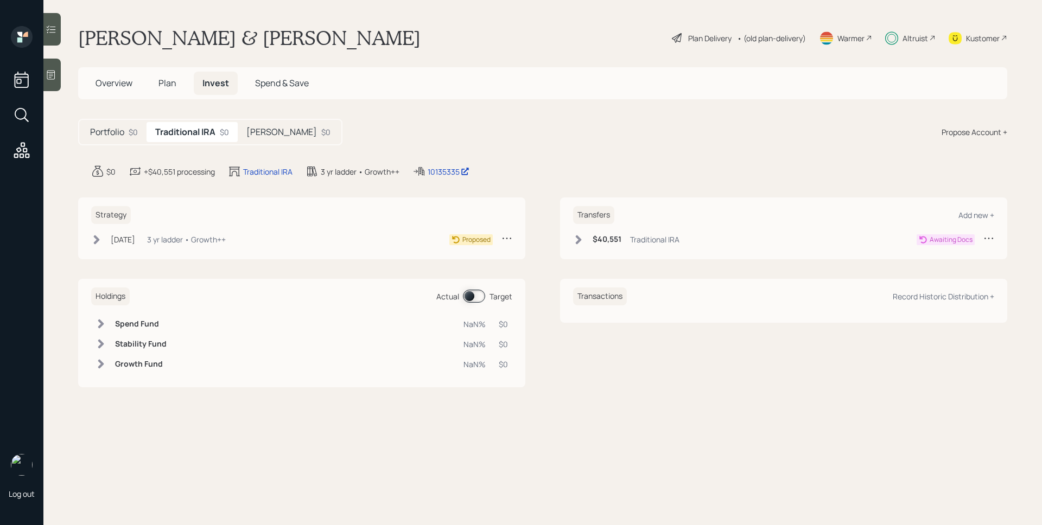  Describe the element at coordinates (606, 239) in the screenshot. I see `h6: $40,551` at that location.